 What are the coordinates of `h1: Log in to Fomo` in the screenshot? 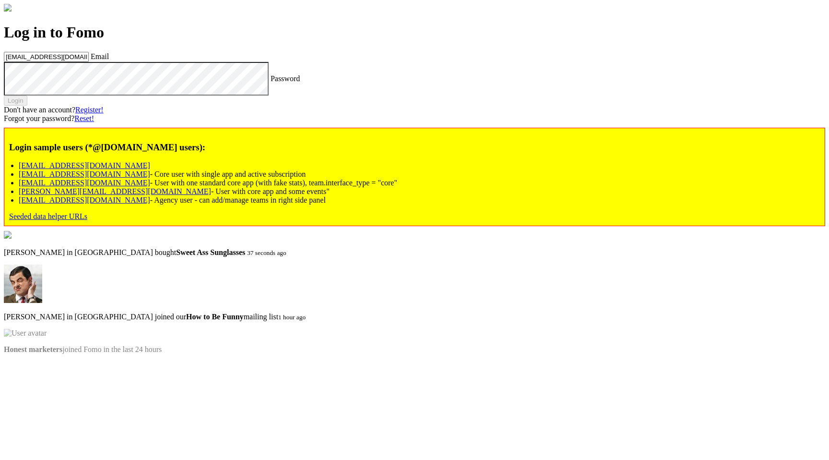 It's located at (414, 32).